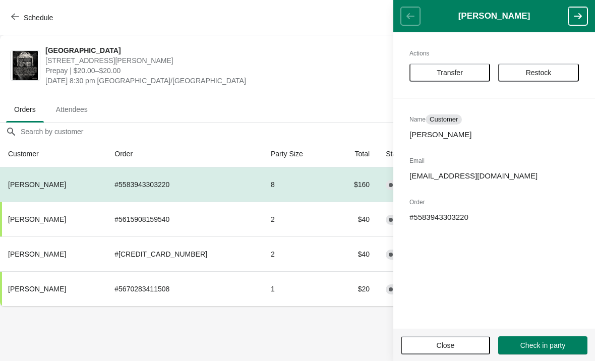 The image size is (595, 361). Describe the element at coordinates (354, 154) in the screenshot. I see `th: Total` at that location.